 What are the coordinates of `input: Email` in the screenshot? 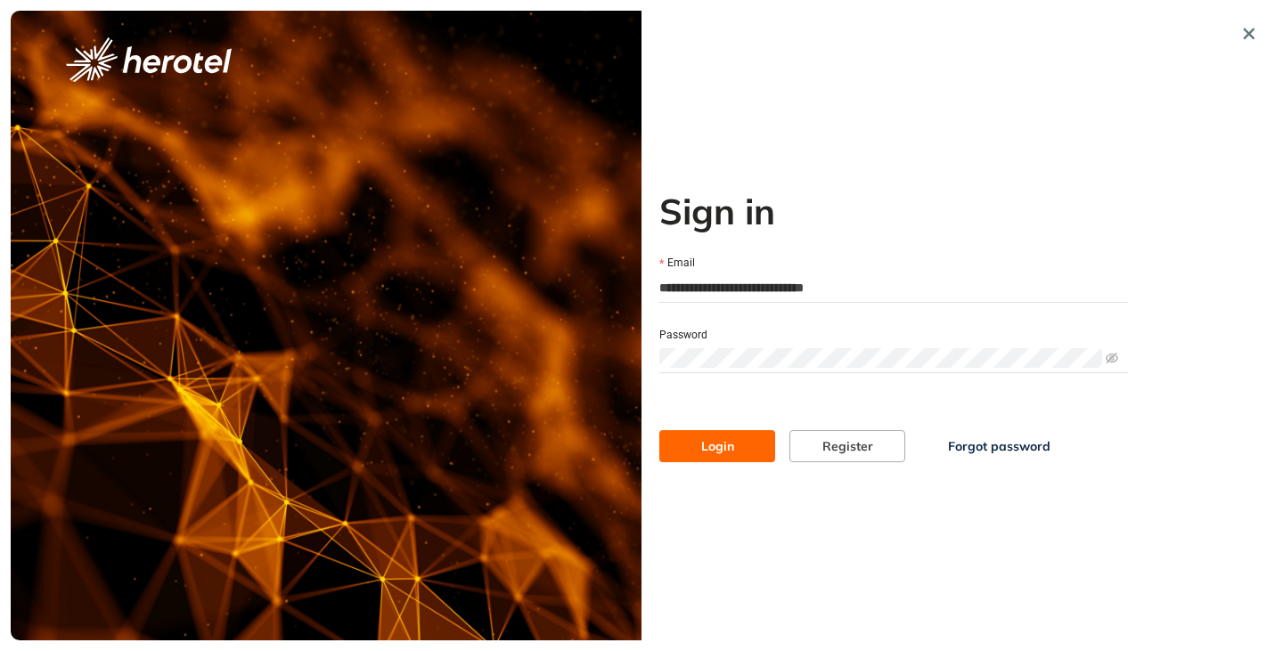 It's located at (894, 288).